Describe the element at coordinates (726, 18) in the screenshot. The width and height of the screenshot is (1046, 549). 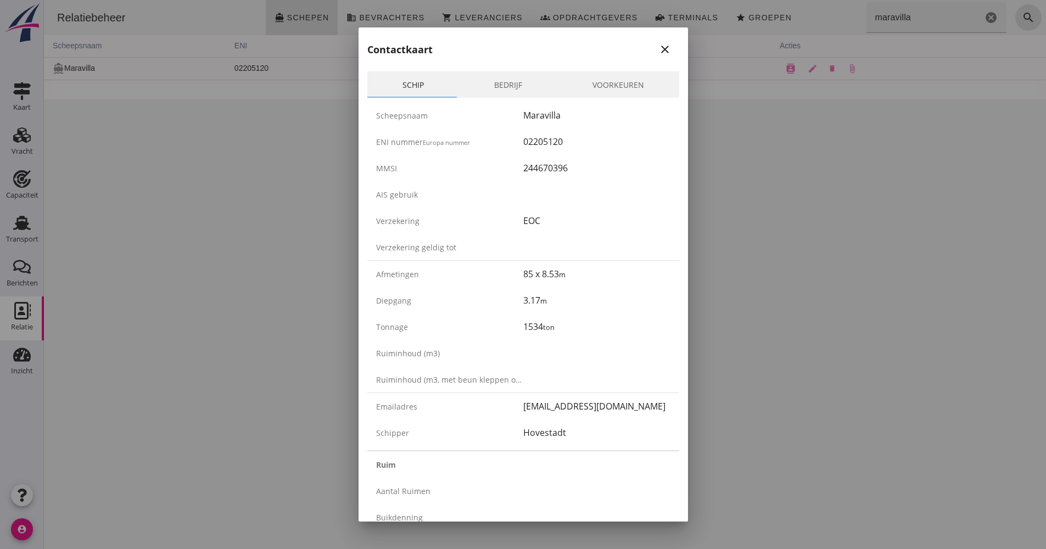
I see `span: Groepen` at that location.